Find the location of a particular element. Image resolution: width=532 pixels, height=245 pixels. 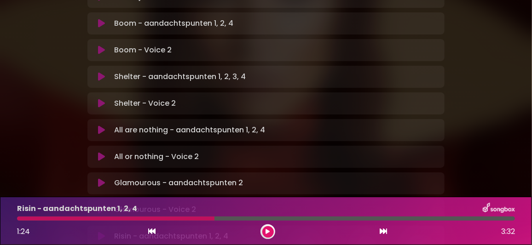

p: Boom - Voice 2 is located at coordinates (143, 50).